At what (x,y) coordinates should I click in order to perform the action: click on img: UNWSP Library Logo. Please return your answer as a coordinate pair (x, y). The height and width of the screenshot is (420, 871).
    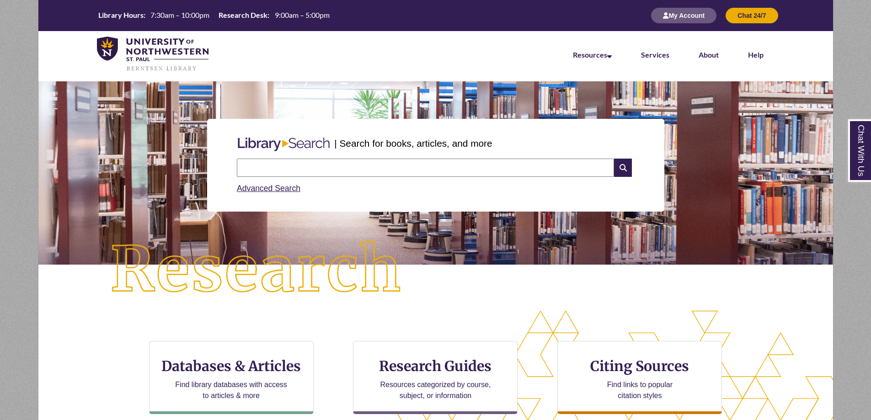
    Looking at the image, I should click on (153, 54).